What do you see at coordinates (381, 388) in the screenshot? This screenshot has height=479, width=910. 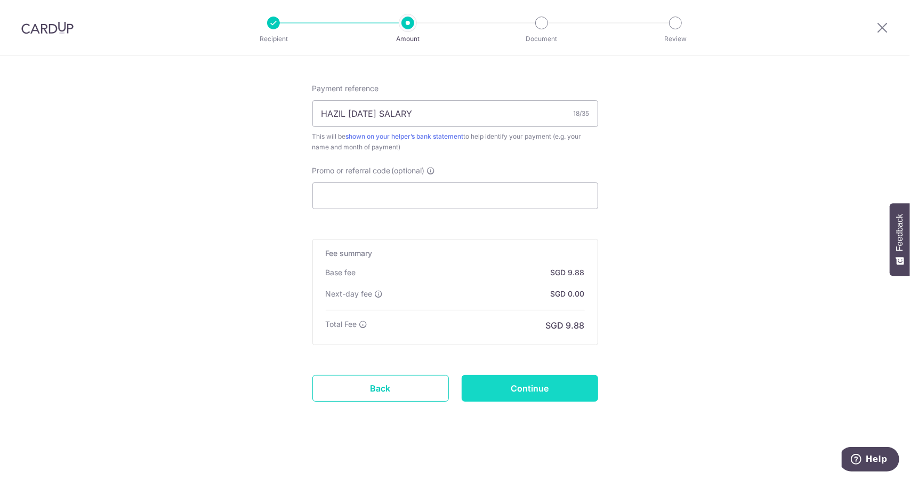 I see `a: Back` at bounding box center [381, 388].